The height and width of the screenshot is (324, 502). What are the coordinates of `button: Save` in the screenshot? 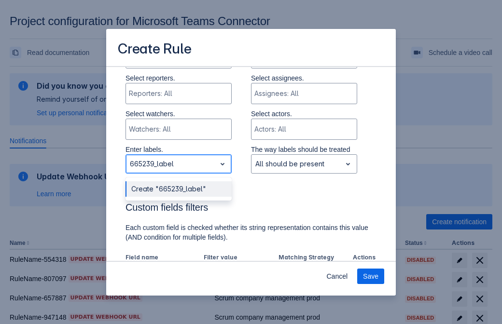 It's located at (371, 277).